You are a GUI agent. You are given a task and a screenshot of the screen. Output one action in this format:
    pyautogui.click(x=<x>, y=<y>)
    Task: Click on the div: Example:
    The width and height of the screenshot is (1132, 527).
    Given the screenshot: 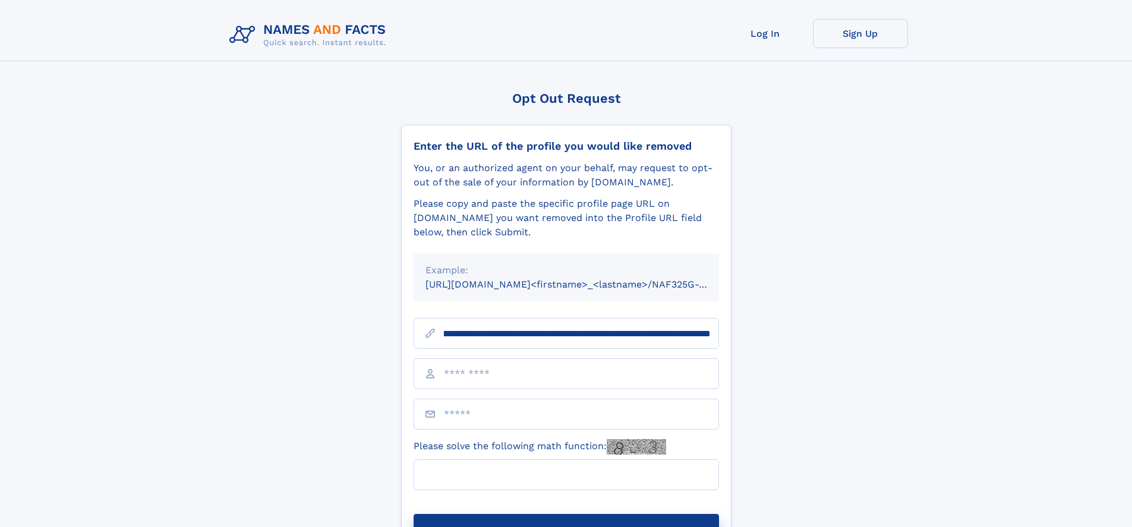 What is the action you would take?
    pyautogui.click(x=566, y=270)
    